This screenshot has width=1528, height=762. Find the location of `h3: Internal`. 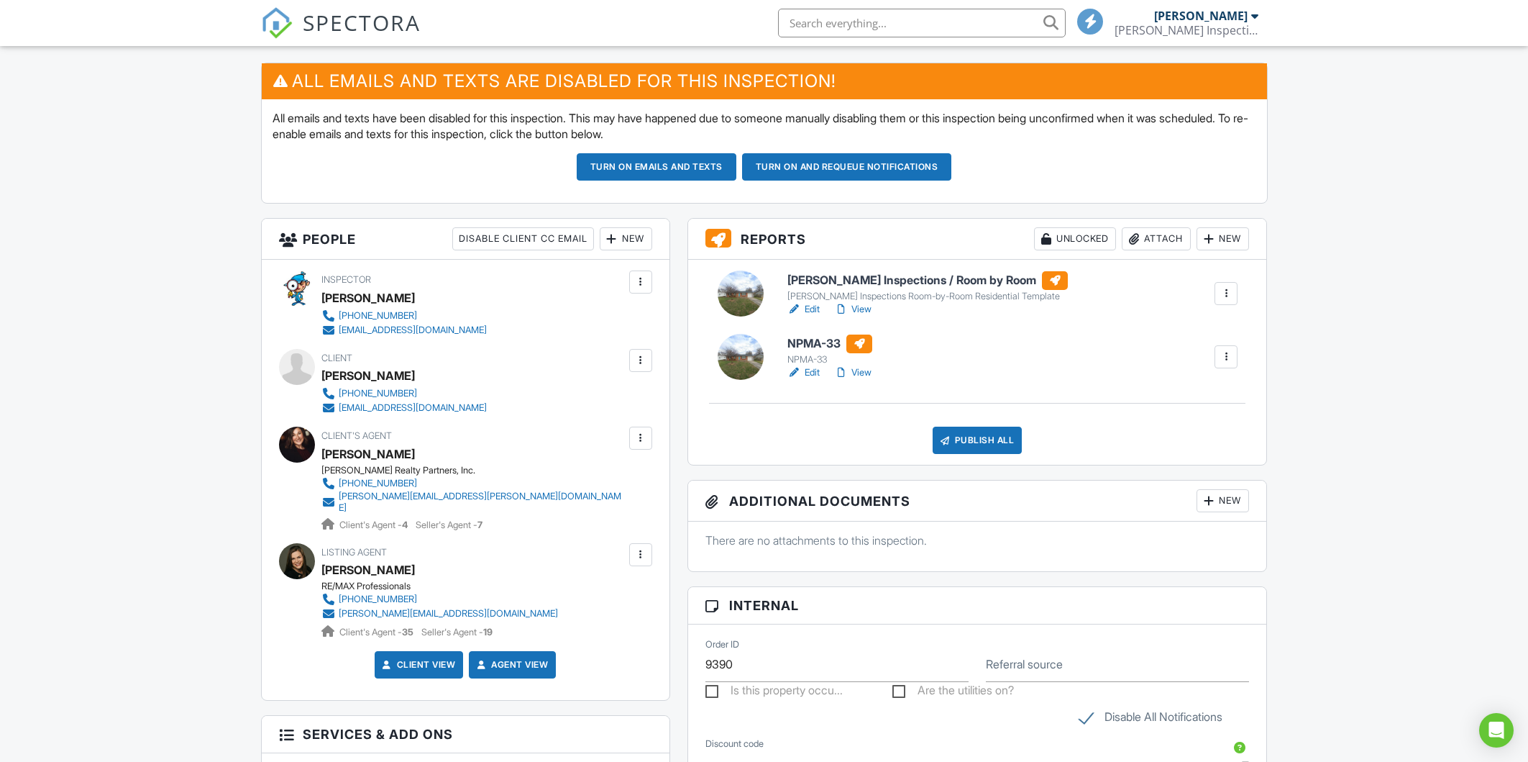

h3: Internal is located at coordinates (977, 606).